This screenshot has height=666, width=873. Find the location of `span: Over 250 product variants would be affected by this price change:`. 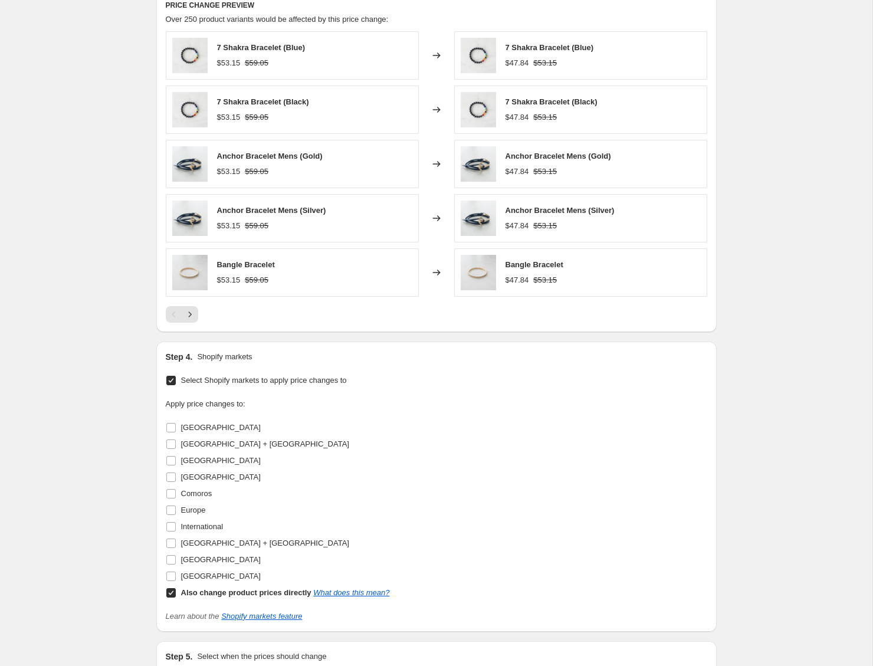

span: Over 250 product variants would be affected by this price change: is located at coordinates (277, 19).